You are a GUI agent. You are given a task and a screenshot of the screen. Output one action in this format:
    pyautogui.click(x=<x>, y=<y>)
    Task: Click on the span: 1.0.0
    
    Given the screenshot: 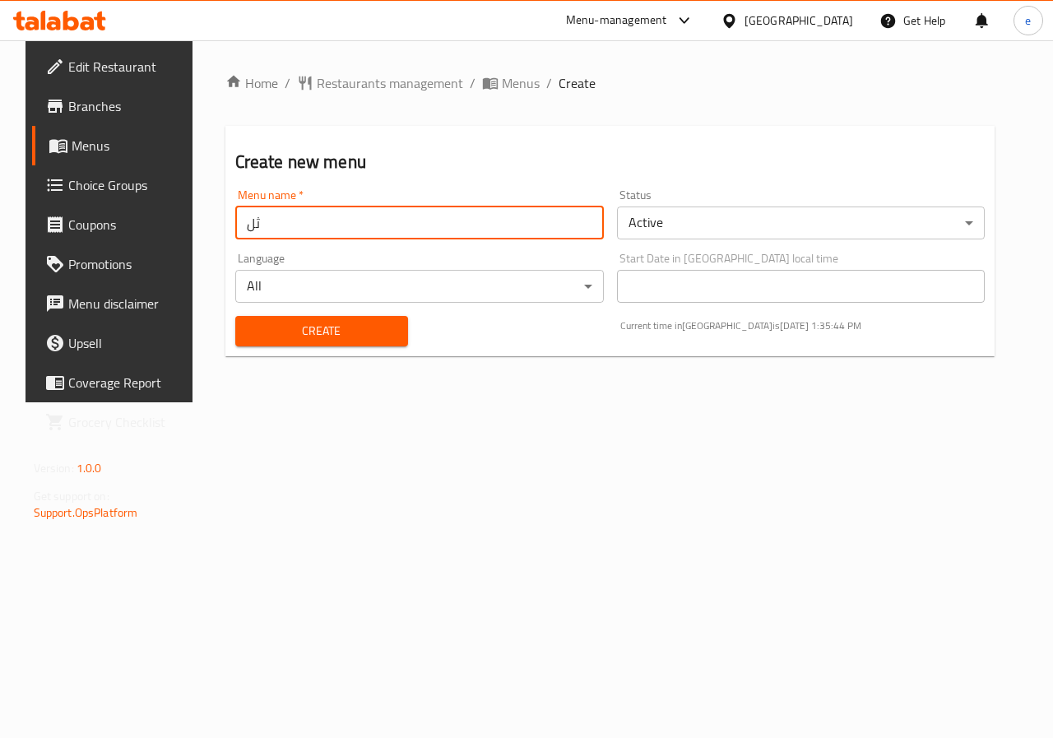 What is the action you would take?
    pyautogui.click(x=89, y=468)
    